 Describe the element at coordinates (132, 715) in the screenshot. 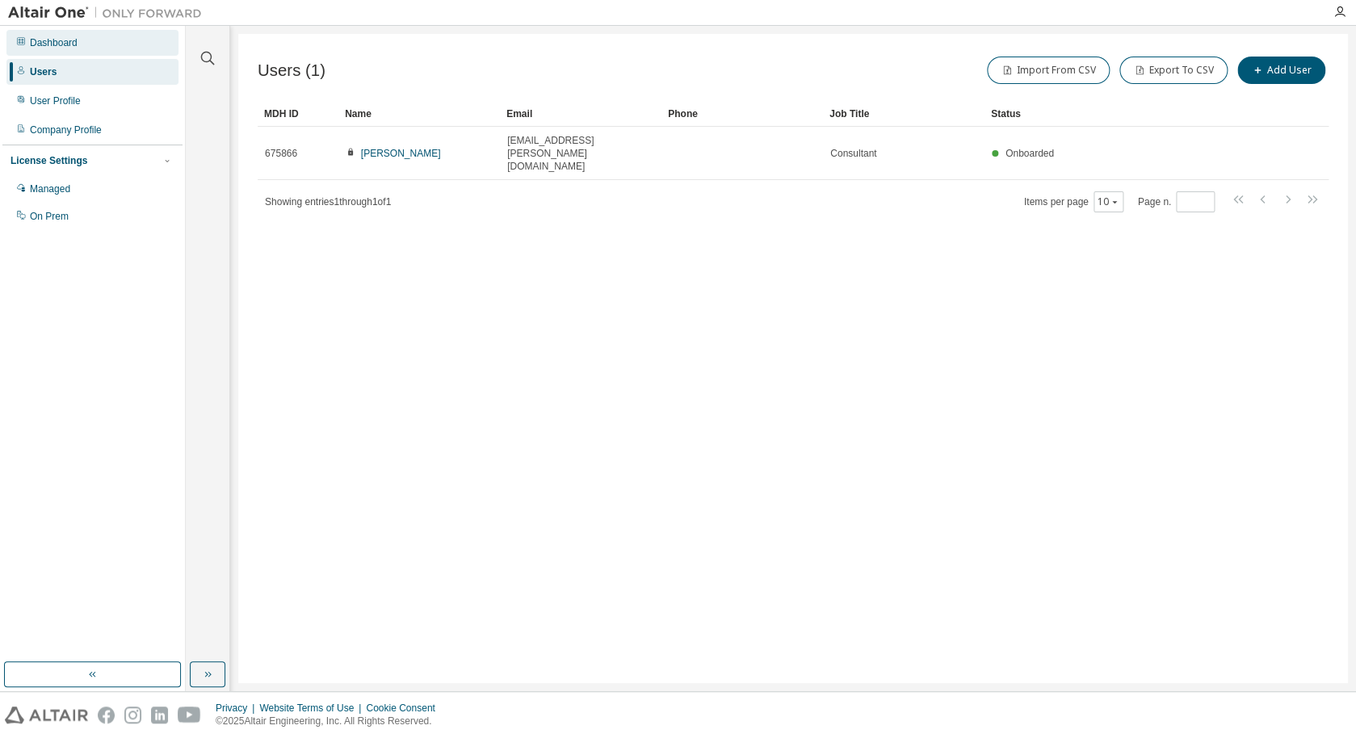

I see `img: instagram.svg` at that location.